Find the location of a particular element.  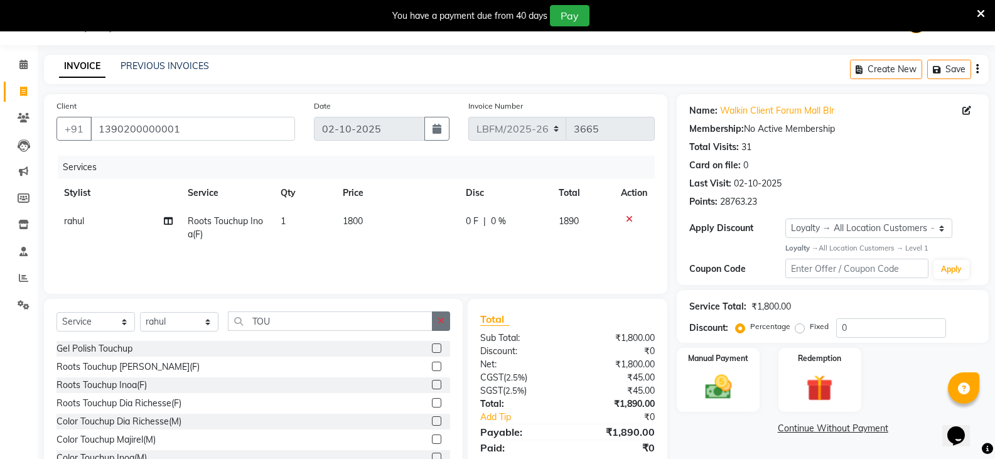

span: 1800 is located at coordinates (353, 221).